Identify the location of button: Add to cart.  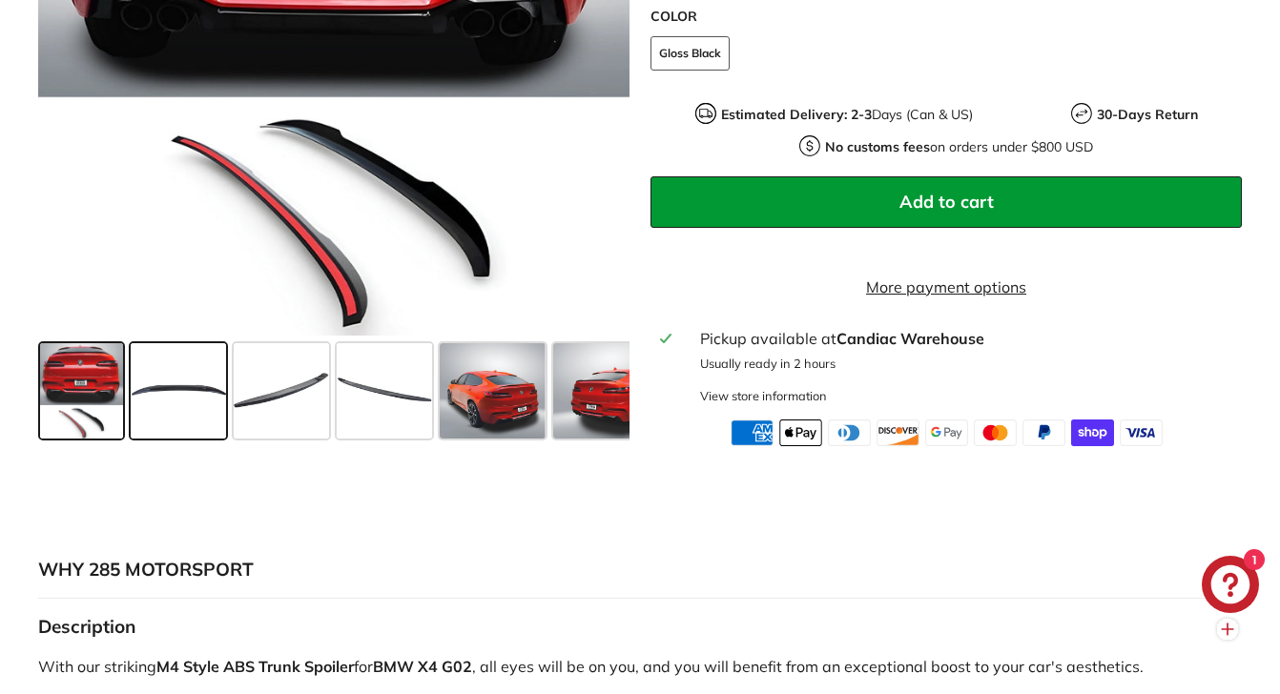
(946, 201).